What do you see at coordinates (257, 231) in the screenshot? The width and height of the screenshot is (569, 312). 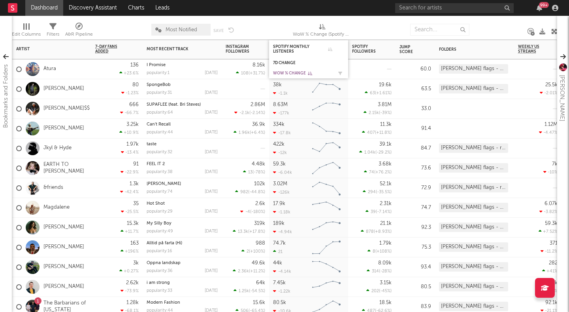 I see `span: +17.8 %` at bounding box center [257, 231].